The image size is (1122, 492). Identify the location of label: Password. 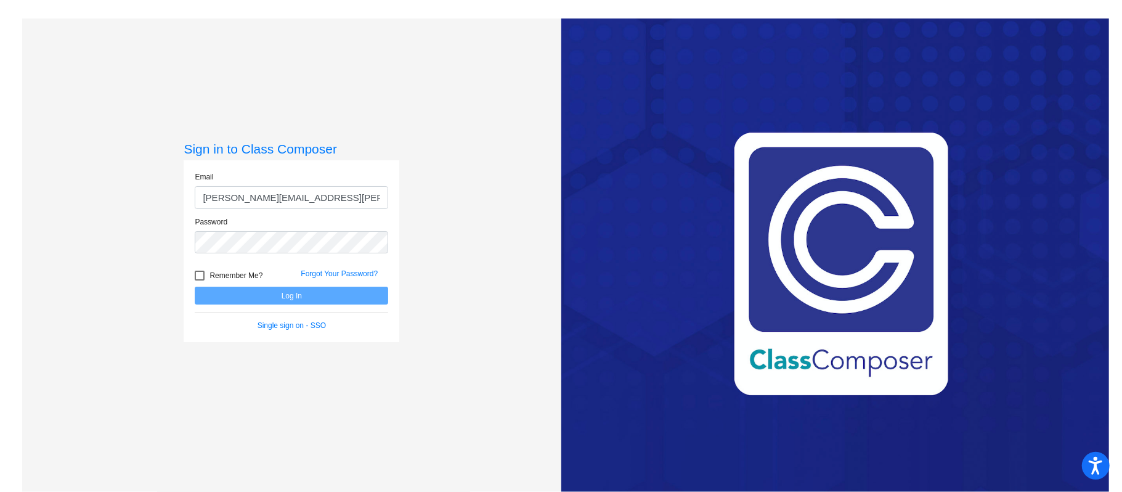
(211, 222).